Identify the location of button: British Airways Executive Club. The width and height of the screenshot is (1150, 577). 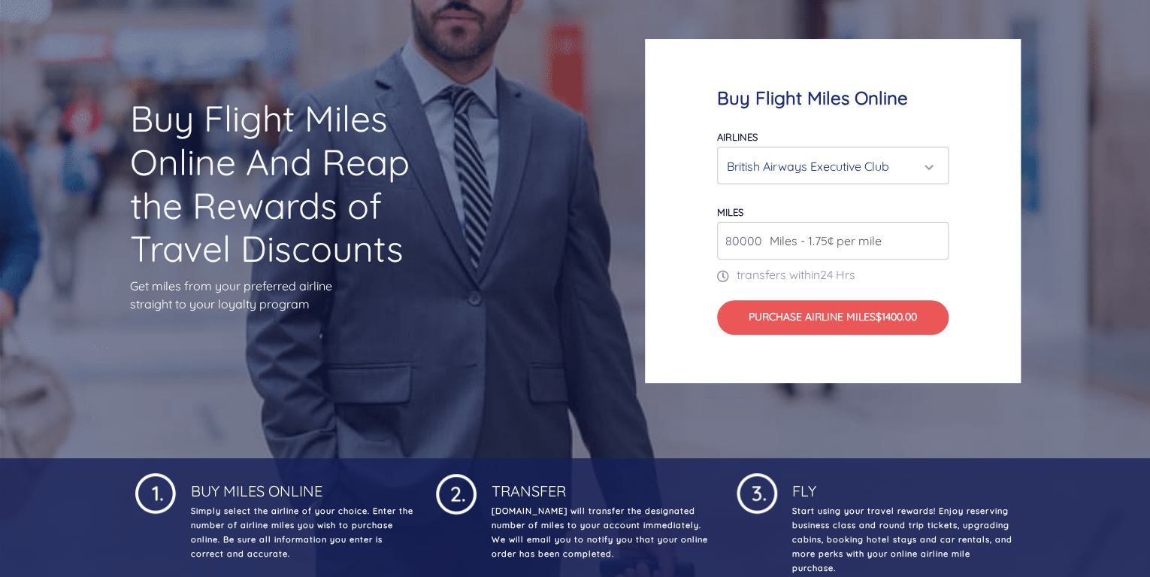
(833, 165).